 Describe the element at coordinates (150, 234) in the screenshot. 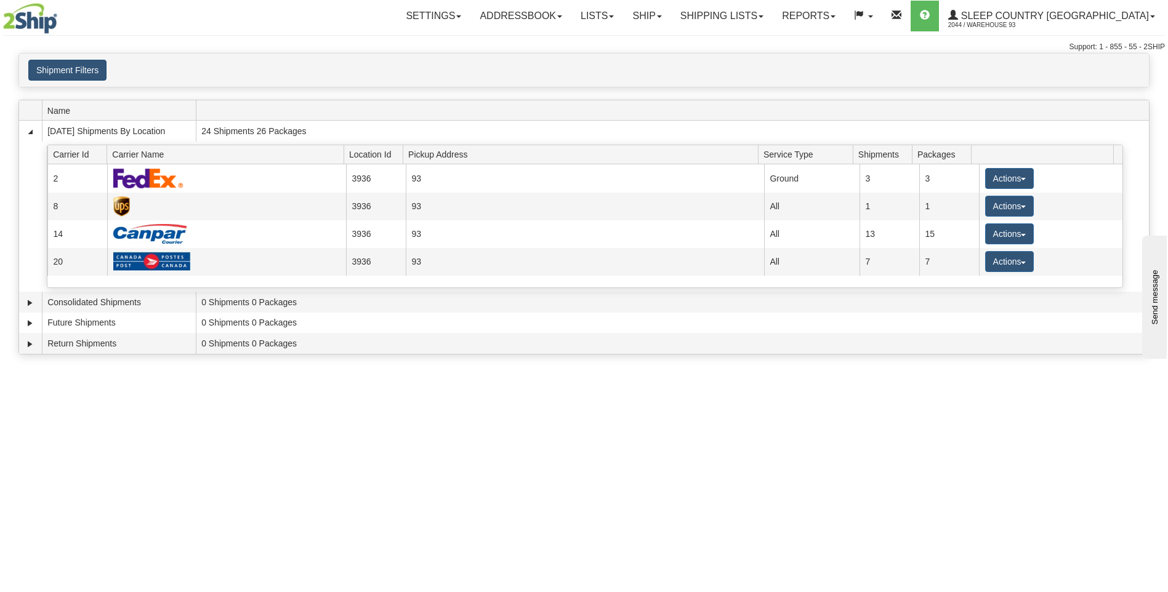

I see `img: Canpar` at that location.